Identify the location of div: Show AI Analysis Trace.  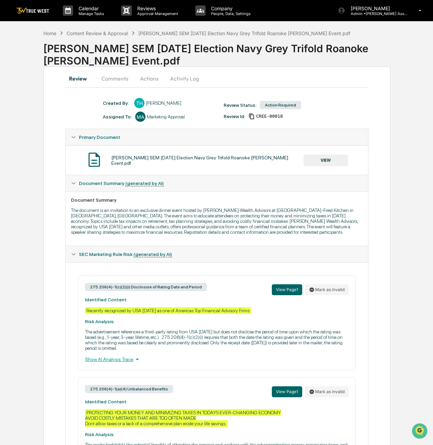
(217, 360).